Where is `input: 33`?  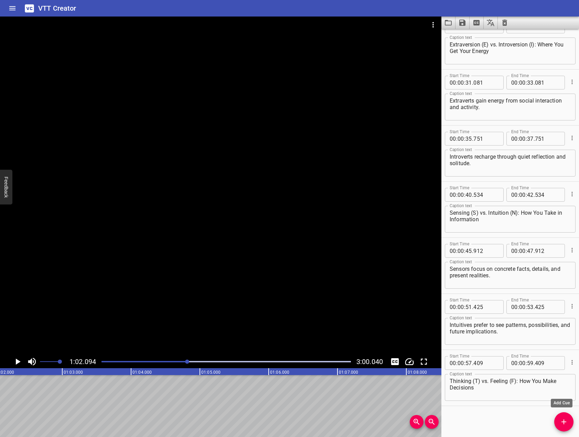 input: 33 is located at coordinates (530, 83).